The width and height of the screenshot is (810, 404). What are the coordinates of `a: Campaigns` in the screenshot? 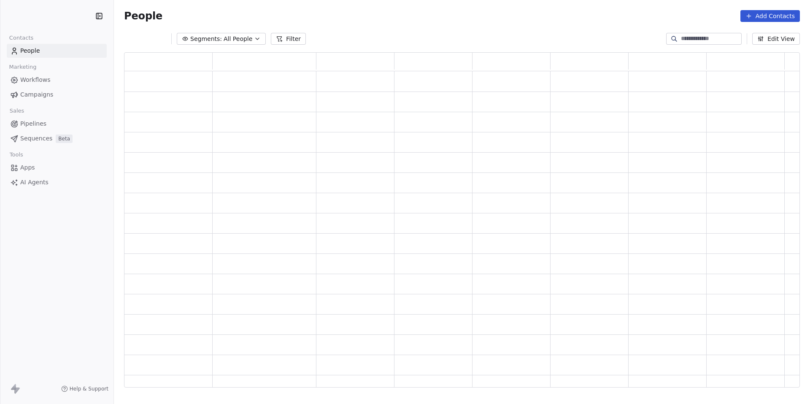 It's located at (57, 95).